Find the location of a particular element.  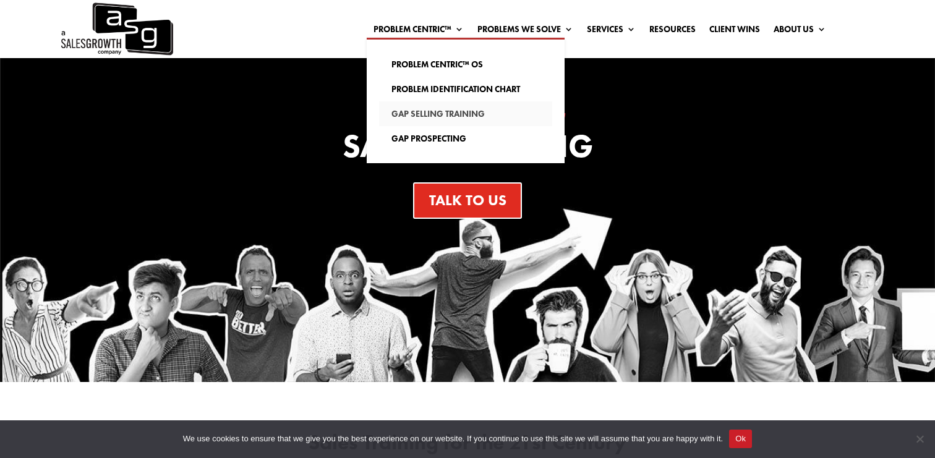

a: Resources is located at coordinates (672, 32).